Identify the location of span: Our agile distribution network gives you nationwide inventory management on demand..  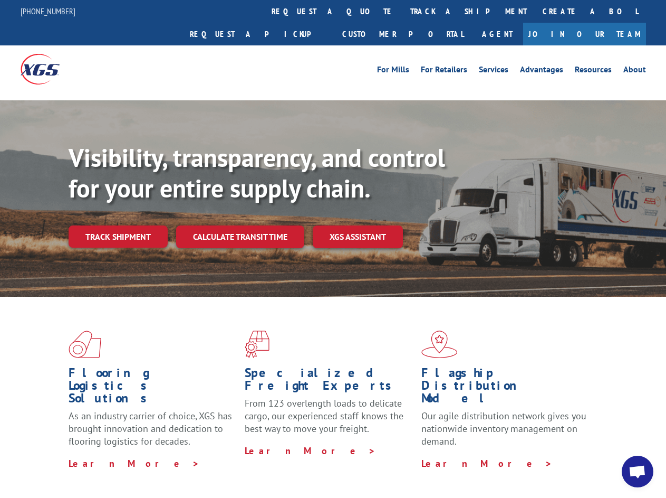
(504, 428).